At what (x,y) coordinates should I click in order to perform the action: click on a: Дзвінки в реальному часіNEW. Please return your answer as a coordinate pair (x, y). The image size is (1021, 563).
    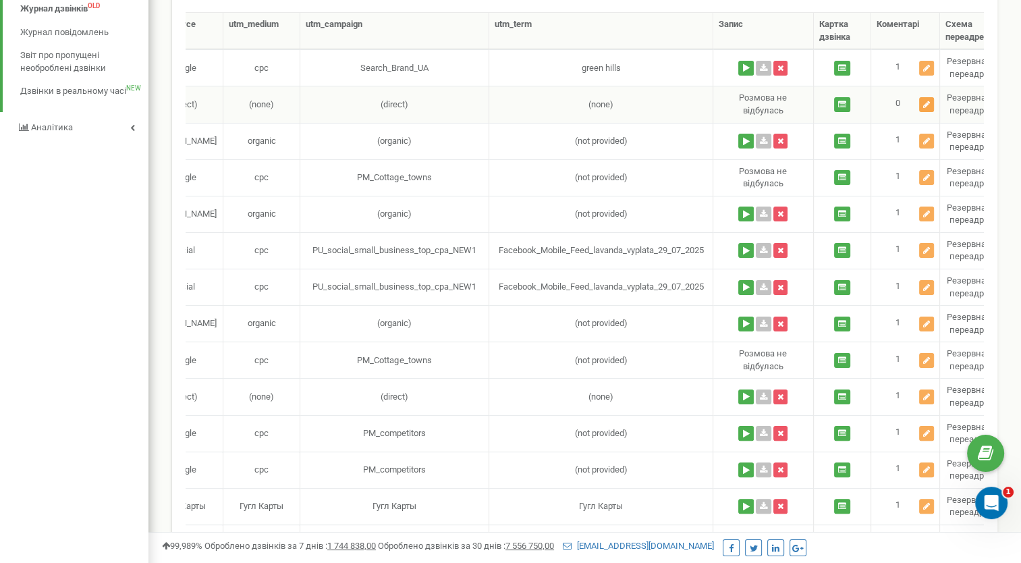
    Looking at the image, I should click on (84, 91).